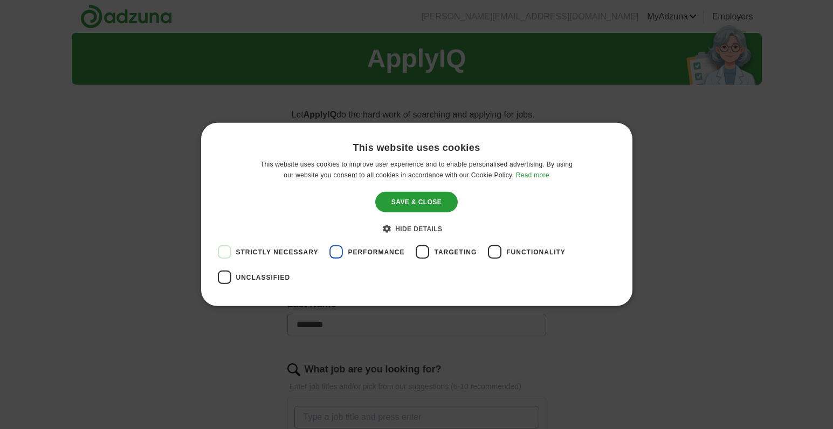 This screenshot has height=429, width=833. I want to click on span: Functionality, so click(536, 252).